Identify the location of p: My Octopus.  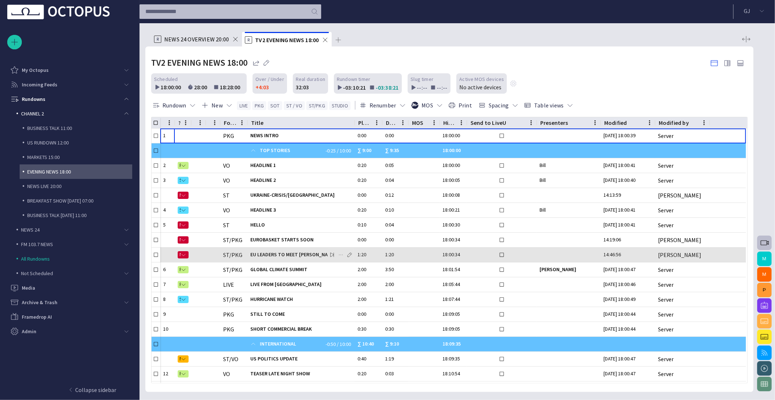
(35, 70).